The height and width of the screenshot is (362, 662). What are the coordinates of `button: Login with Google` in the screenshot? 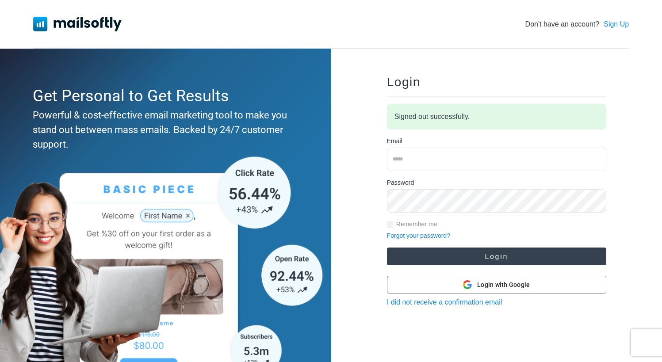 It's located at (497, 285).